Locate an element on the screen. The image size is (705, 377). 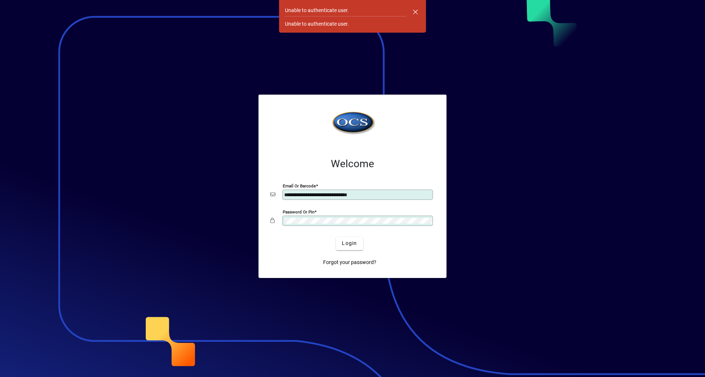
span: Login is located at coordinates (349, 243).